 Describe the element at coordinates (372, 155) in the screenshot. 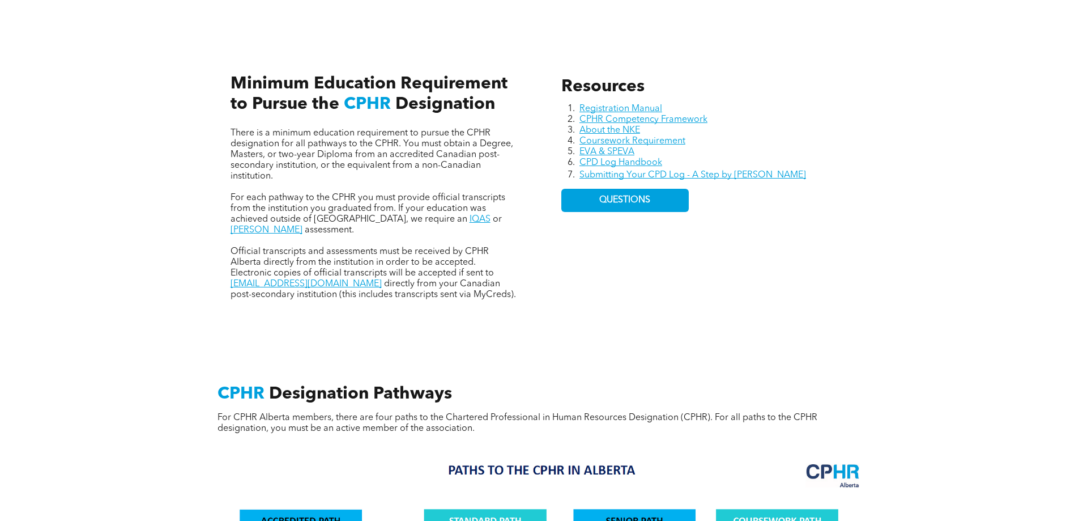

I see `span: There is a minimum education requirement to pursue the CPHR designation for all pathways to the C...` at that location.